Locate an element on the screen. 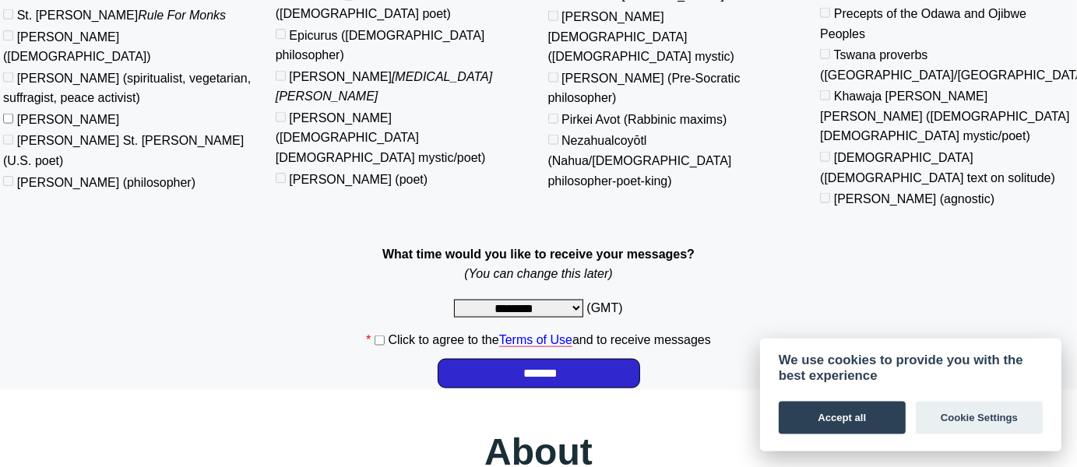 The height and width of the screenshot is (467, 1077). label: Precepts of the Odawa and Ojibwe Peoples is located at coordinates (922, 23).